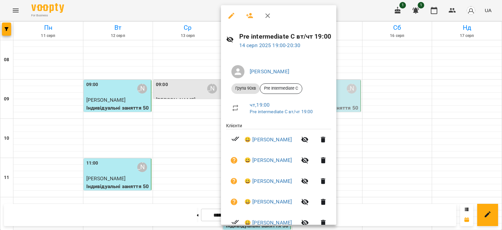 Image resolution: width=502 pixels, height=230 pixels. Describe the element at coordinates (281, 111) in the screenshot. I see `a: Pre intermediate C вт/чт 19:00` at that location.